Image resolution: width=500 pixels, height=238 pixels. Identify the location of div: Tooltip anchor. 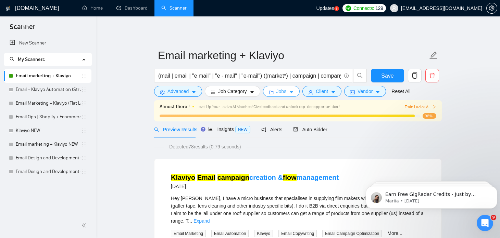
(203, 129).